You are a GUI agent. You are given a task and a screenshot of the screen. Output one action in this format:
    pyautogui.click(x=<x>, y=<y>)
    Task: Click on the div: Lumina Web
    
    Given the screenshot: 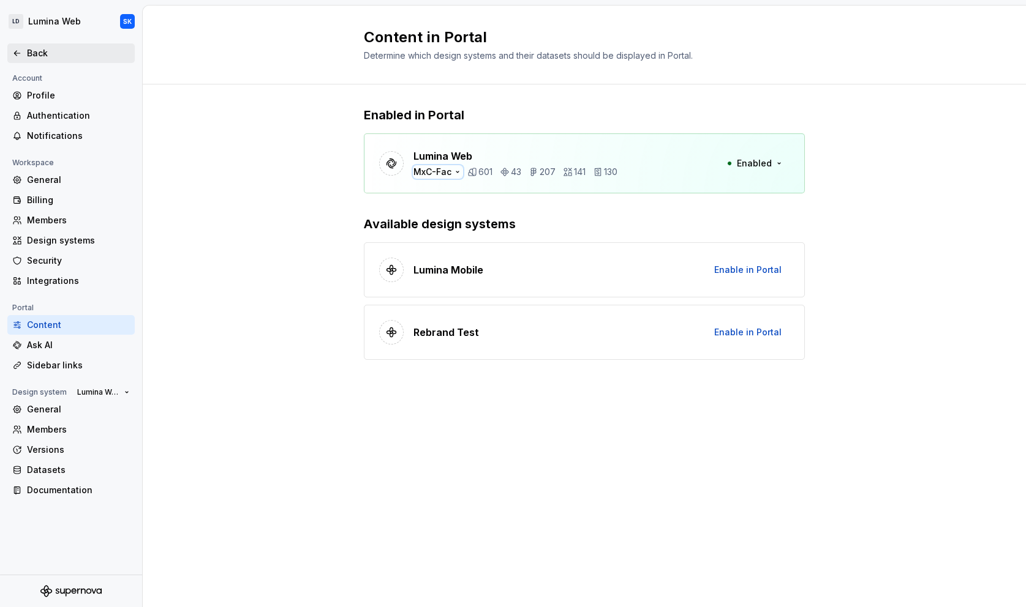 What is the action you would take?
    pyautogui.click(x=55, y=21)
    